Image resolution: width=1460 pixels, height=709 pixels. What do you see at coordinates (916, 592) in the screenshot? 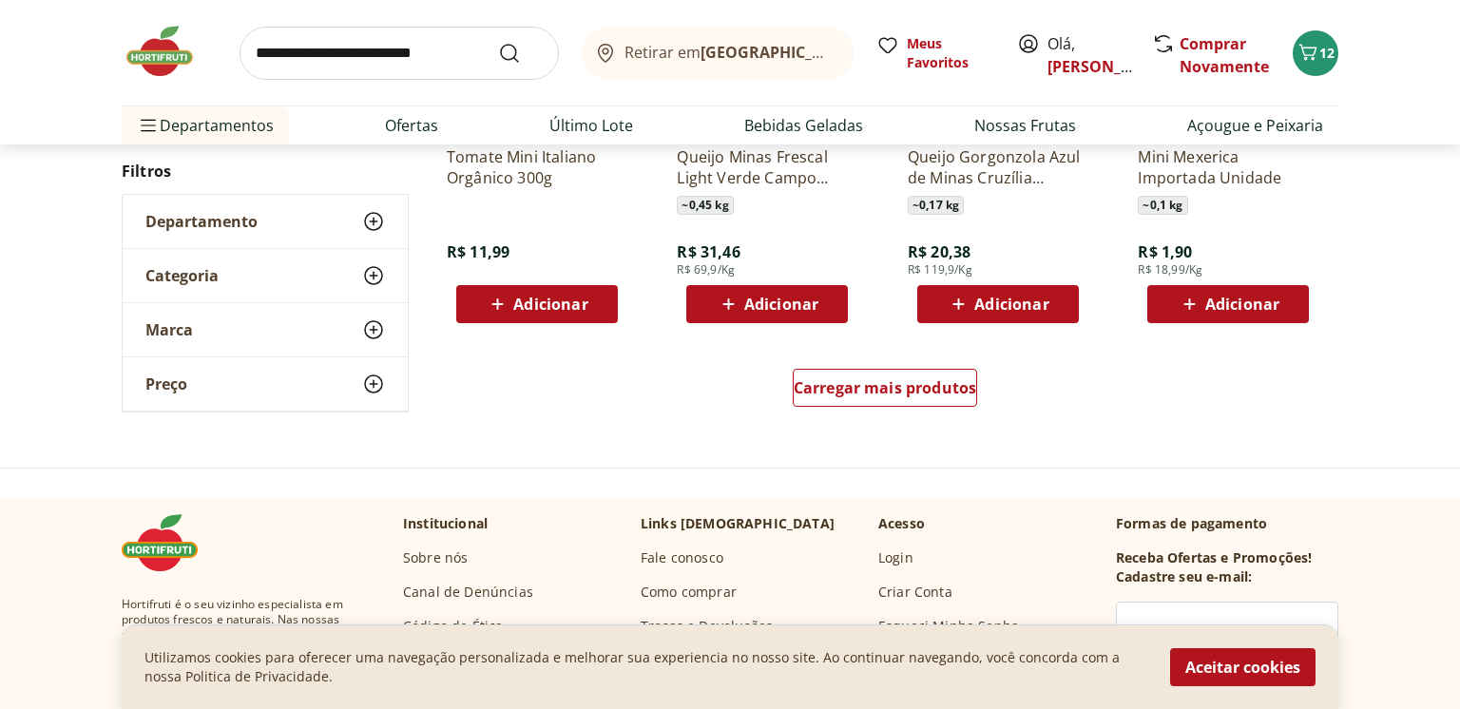
I see `a: Criar Conta` at bounding box center [916, 592].